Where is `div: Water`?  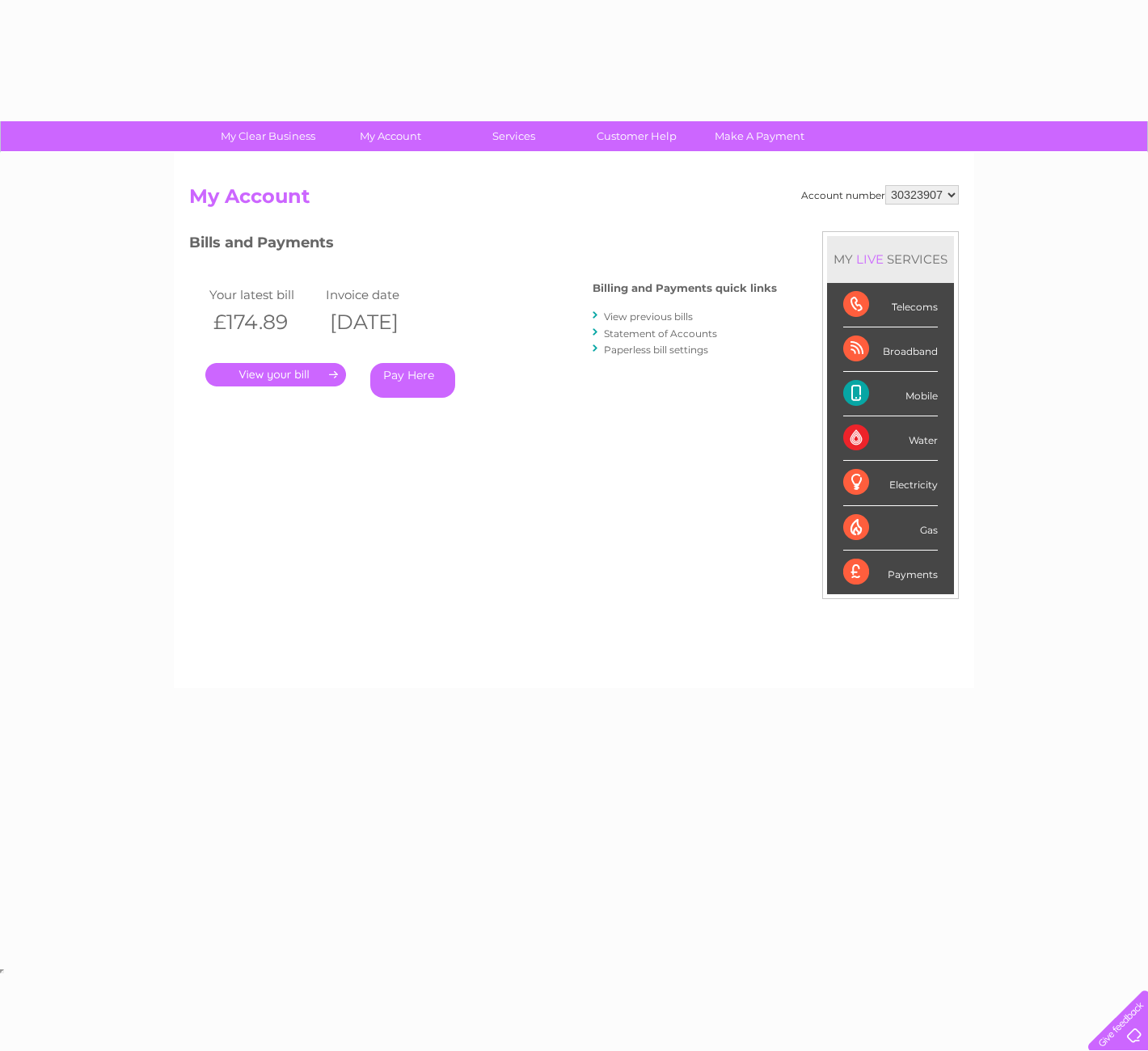 div: Water is located at coordinates (891, 438).